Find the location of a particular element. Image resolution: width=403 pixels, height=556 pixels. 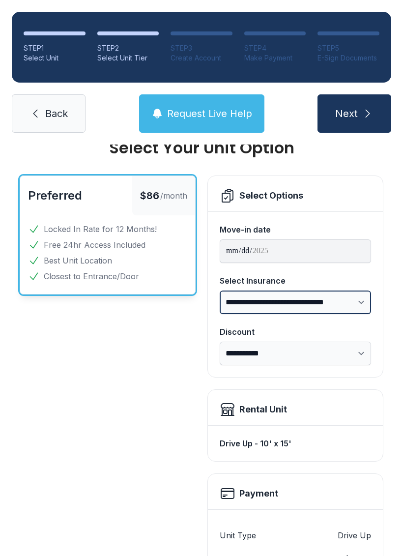

div: Make Payment is located at coordinates (275, 58).